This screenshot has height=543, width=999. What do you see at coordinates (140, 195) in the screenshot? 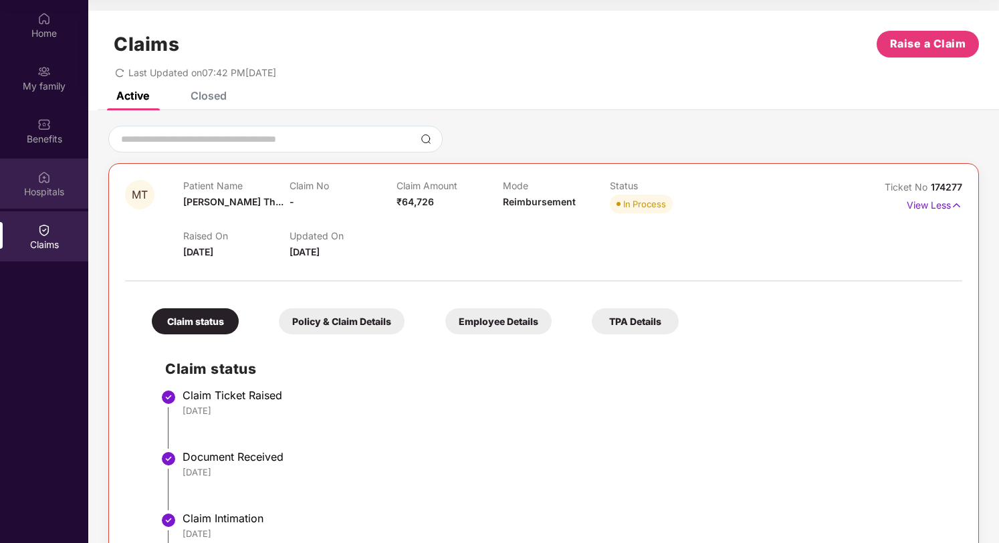
I see `span: MT` at bounding box center [140, 195].